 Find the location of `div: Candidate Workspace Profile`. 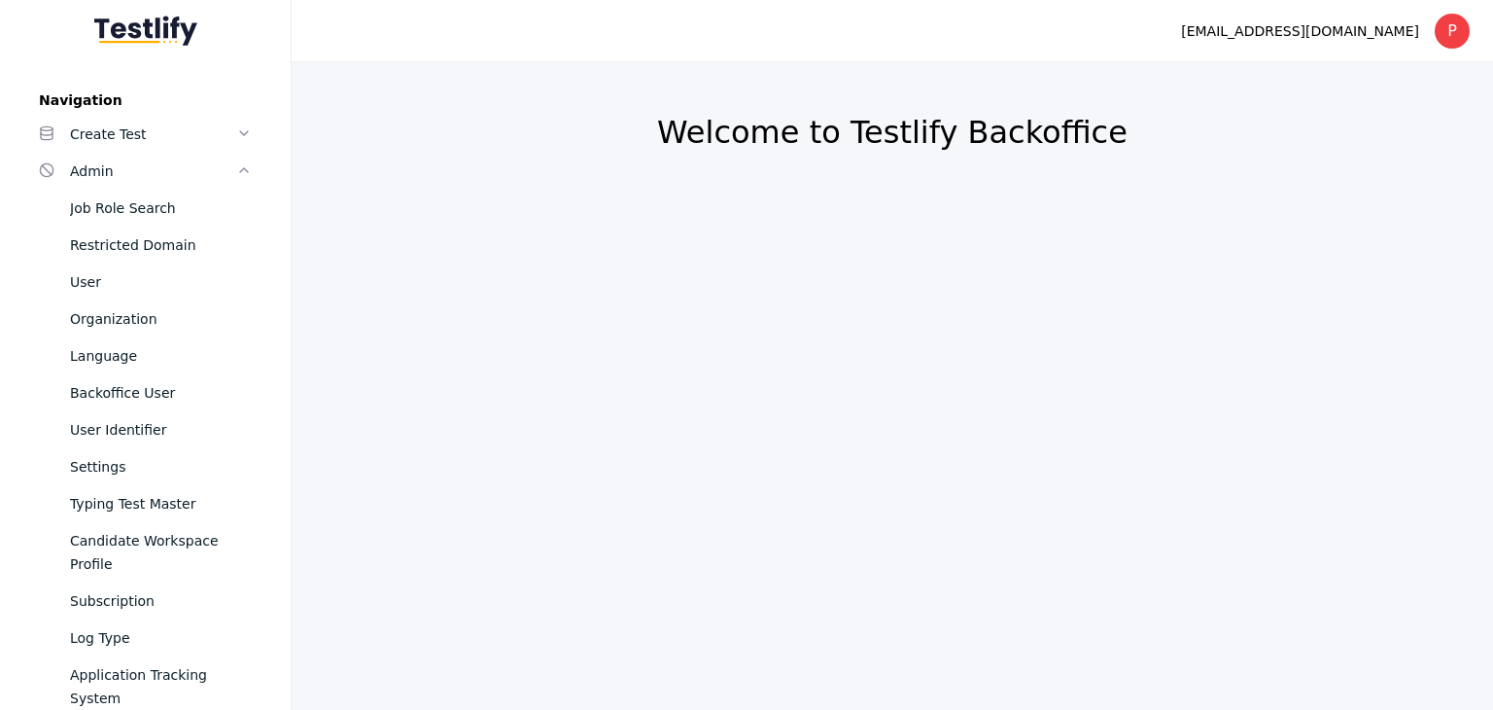

div: Candidate Workspace Profile is located at coordinates (160, 552).